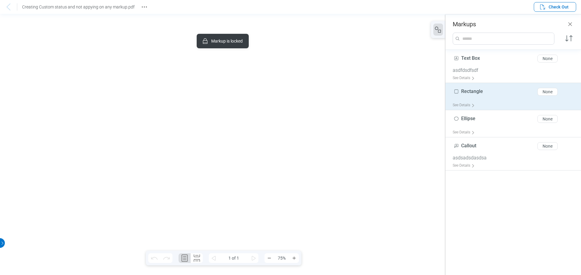 The width and height of the screenshot is (581, 275). Describe the element at coordinates (555, 7) in the screenshot. I see `button: Check Out` at that location.